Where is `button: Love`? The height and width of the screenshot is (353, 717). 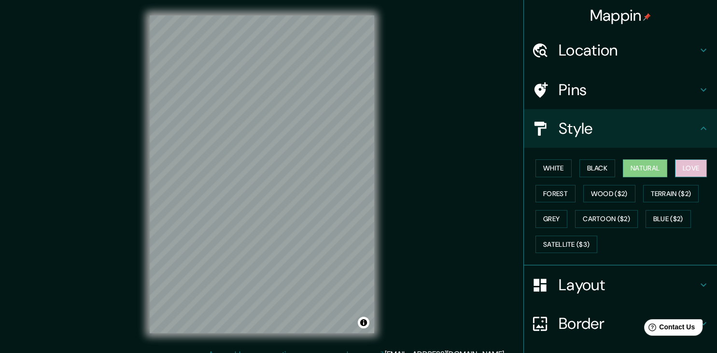
button: Love is located at coordinates (690, 168).